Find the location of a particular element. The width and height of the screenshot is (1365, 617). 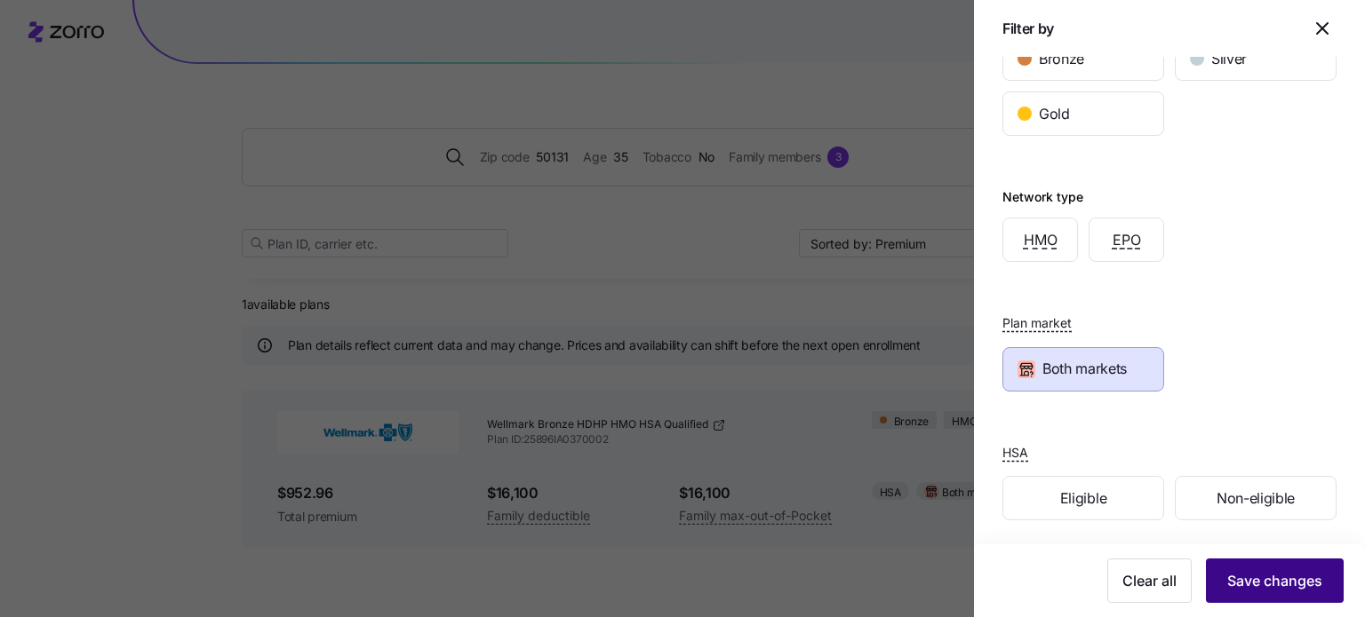

button: Save changes is located at coordinates (1274, 581).